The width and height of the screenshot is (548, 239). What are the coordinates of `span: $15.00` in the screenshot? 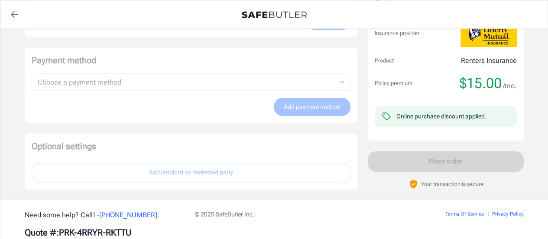 It's located at (481, 83).